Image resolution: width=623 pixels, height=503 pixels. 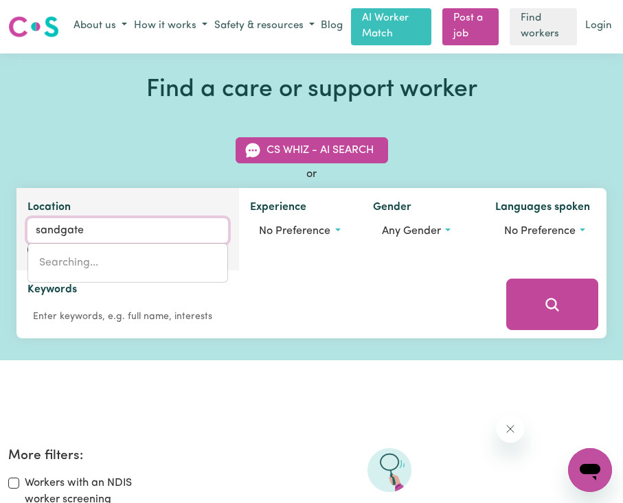 What do you see at coordinates (311, 90) in the screenshot?
I see `h1: Find a care or support worker` at bounding box center [311, 90].